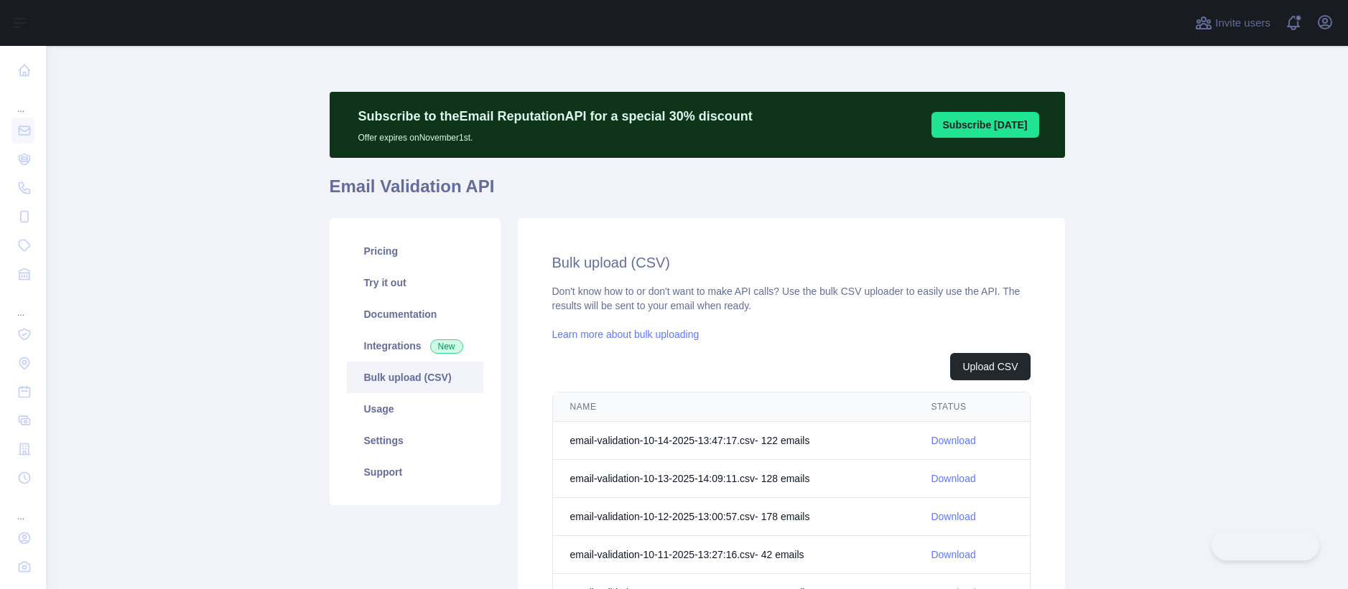 The width and height of the screenshot is (1348, 589). Describe the element at coordinates (415, 378) in the screenshot. I see `a: Bulk upload (CSV)` at that location.